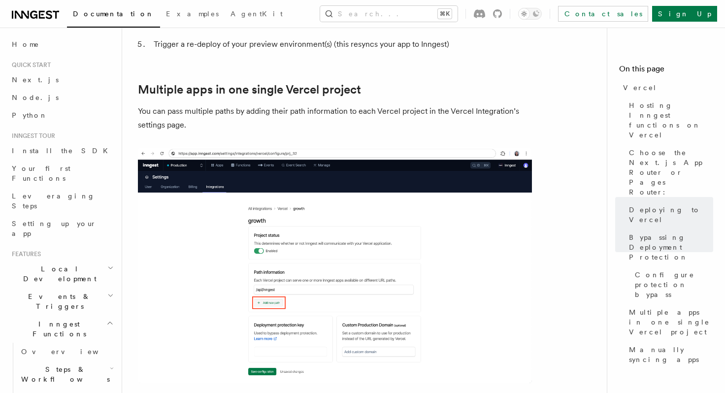 Image resolution: width=725 pixels, height=393 pixels. Describe the element at coordinates (257, 14) in the screenshot. I see `span: AgentKit` at that location.